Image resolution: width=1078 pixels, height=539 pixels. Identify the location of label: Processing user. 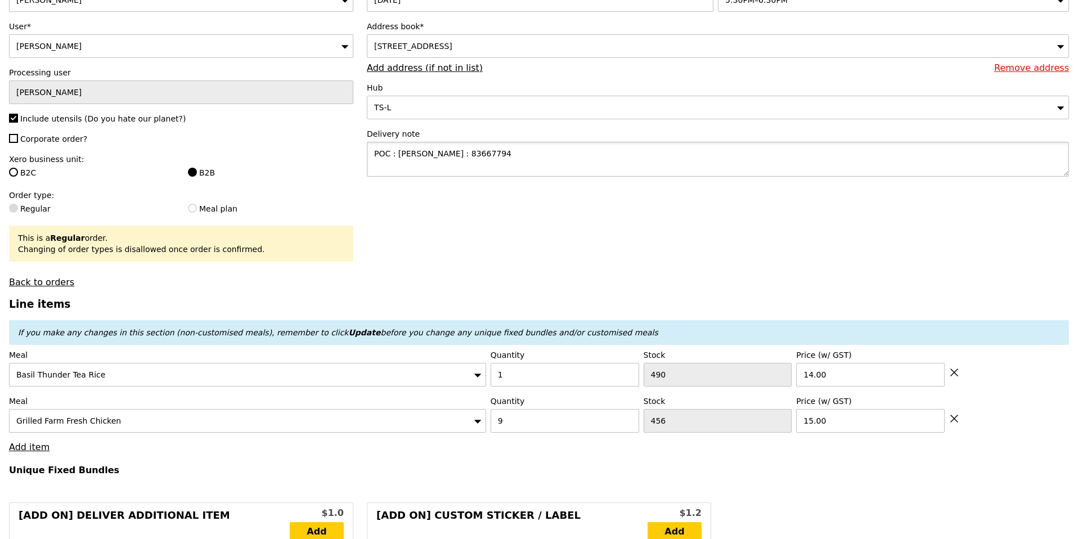
(181, 73).